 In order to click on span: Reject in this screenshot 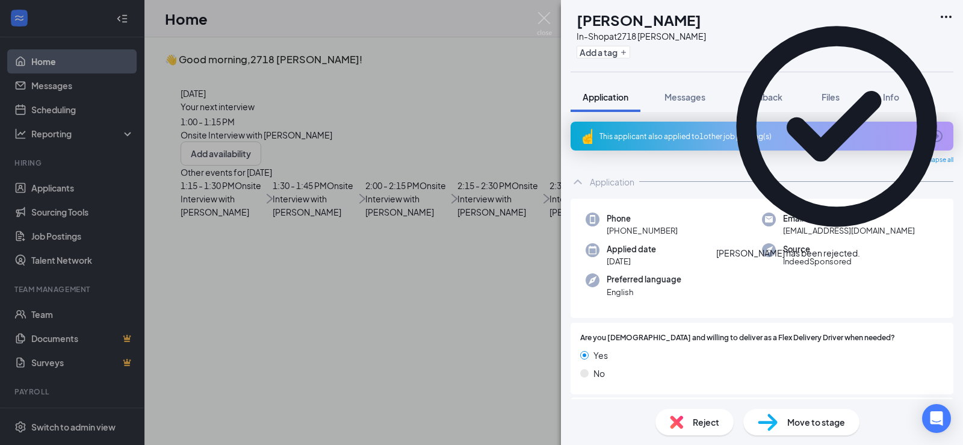, I will do `click(706, 422)`.